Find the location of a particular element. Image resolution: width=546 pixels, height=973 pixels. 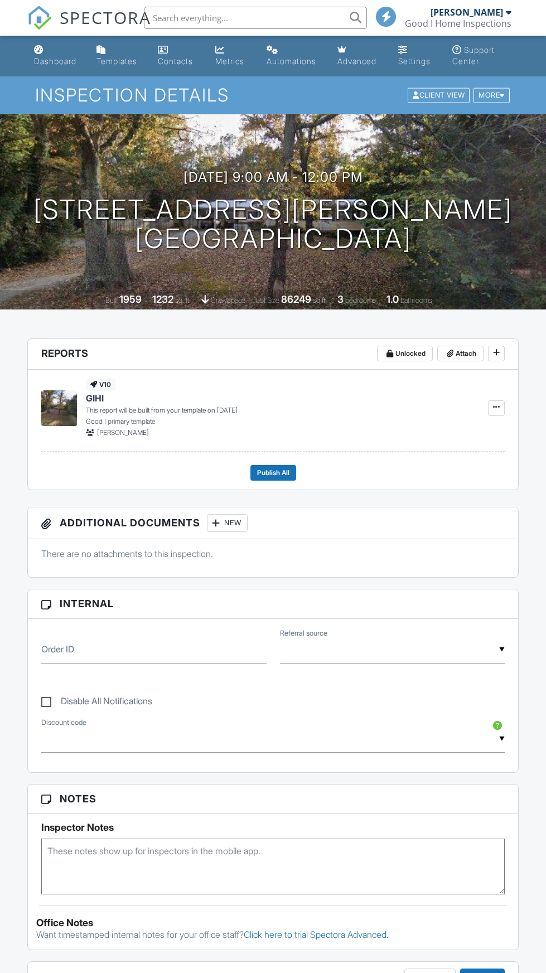

a: Dashboard is located at coordinates (56, 56).